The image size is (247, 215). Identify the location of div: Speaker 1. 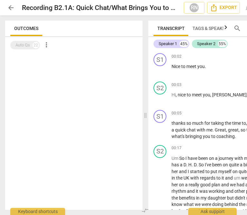
(167, 44).